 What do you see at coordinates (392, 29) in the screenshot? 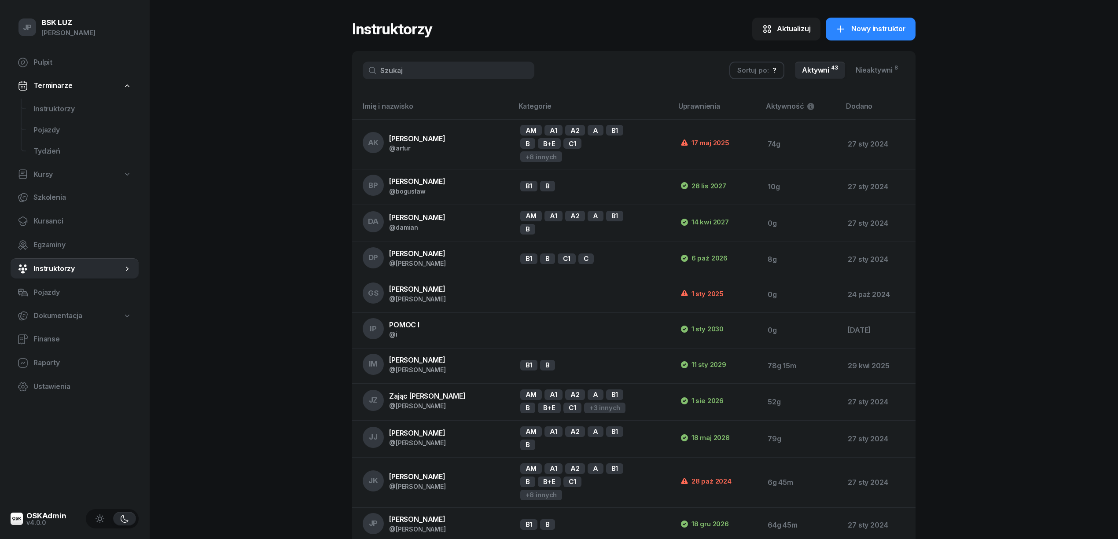
I see `h1: Instruktorzy` at bounding box center [392, 29].